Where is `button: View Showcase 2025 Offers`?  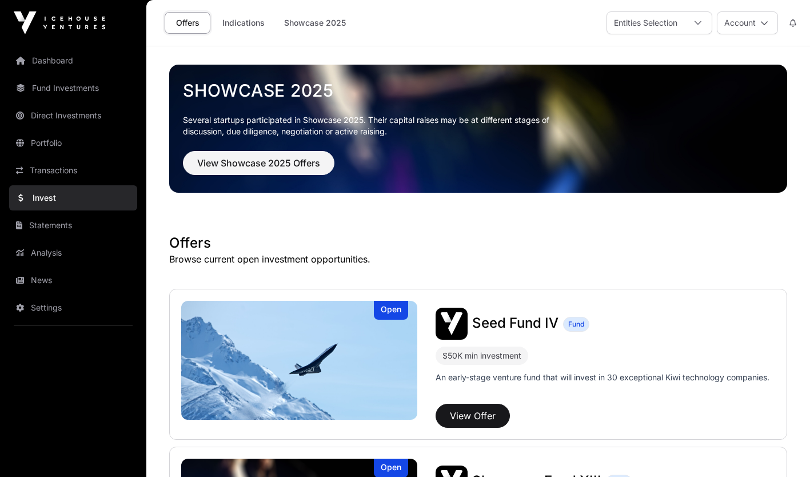
button: View Showcase 2025 Offers is located at coordinates (258, 163).